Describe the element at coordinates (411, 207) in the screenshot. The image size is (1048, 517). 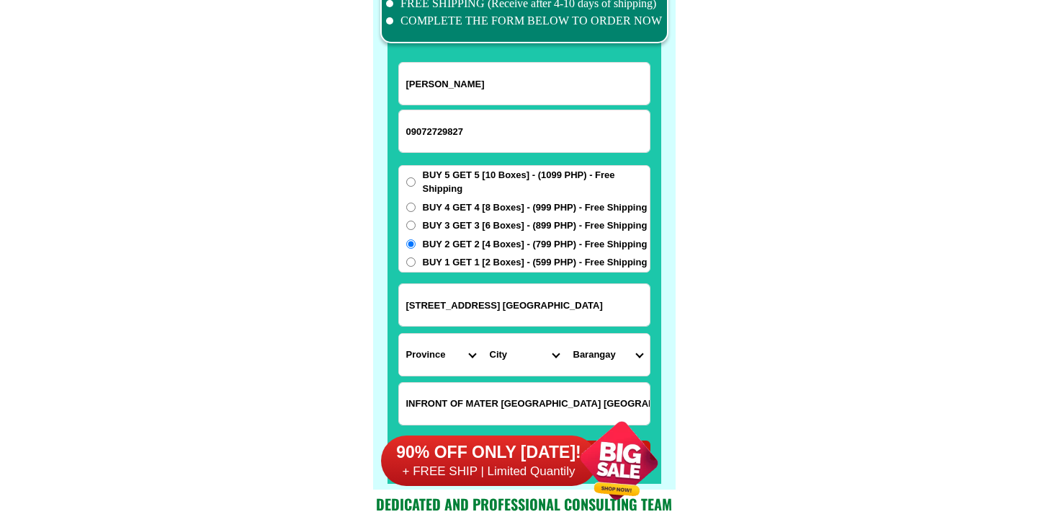
I see `input: BUY 4 GET 4 [8 Boxes] - (999 PHP) - Free Shipping` at that location.